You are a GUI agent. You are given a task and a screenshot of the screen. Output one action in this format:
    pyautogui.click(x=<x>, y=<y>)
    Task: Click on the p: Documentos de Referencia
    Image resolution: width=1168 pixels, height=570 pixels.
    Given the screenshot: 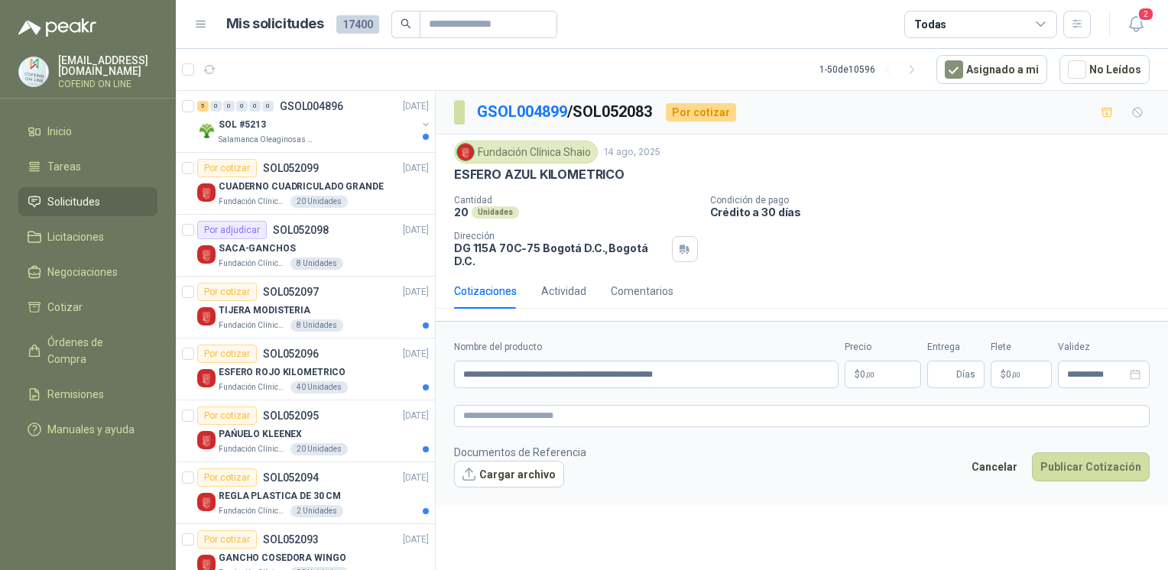 What is the action you would take?
    pyautogui.click(x=520, y=453)
    